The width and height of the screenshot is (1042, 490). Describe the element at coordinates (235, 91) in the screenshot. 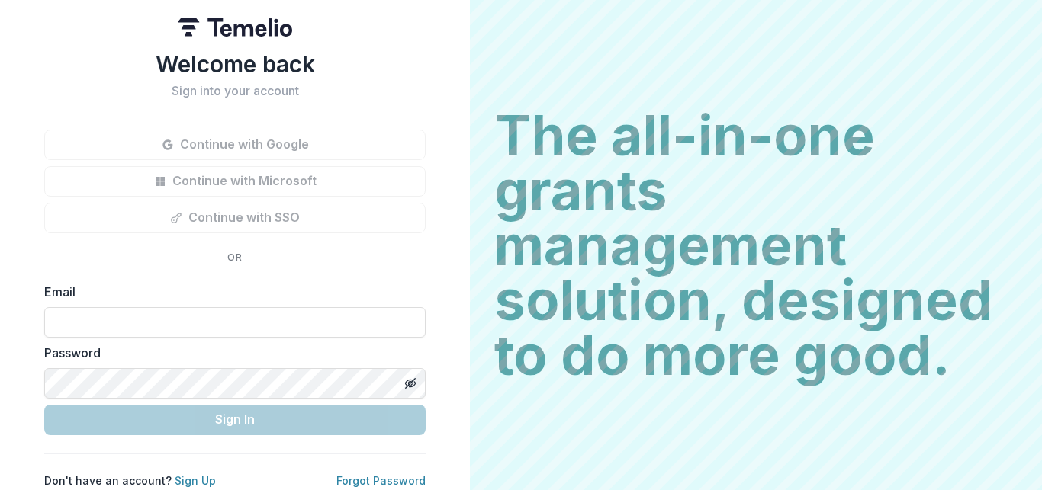

I see `h2: Sign into your account` at that location.